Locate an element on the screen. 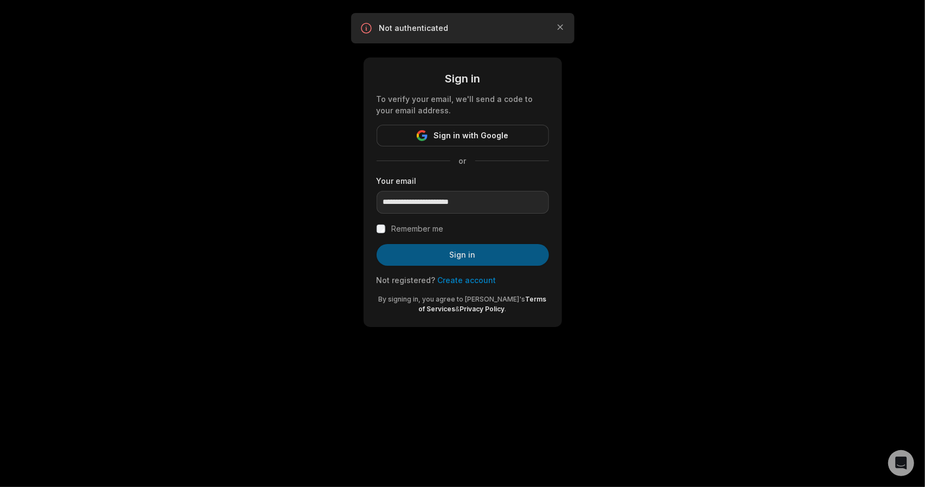 The image size is (925, 487). button: Sign in is located at coordinates (463, 255).